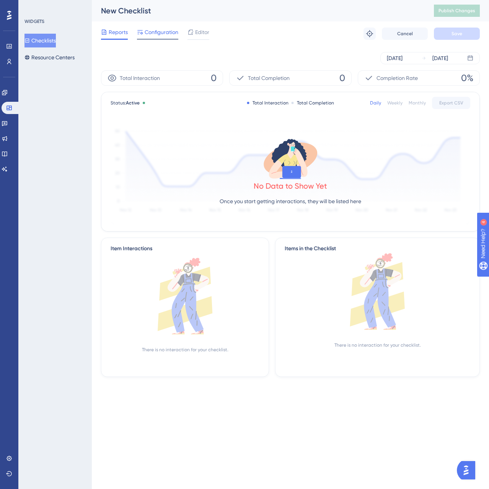  Describe the element at coordinates (54, 7) in the screenshot. I see `div: 4` at that location.